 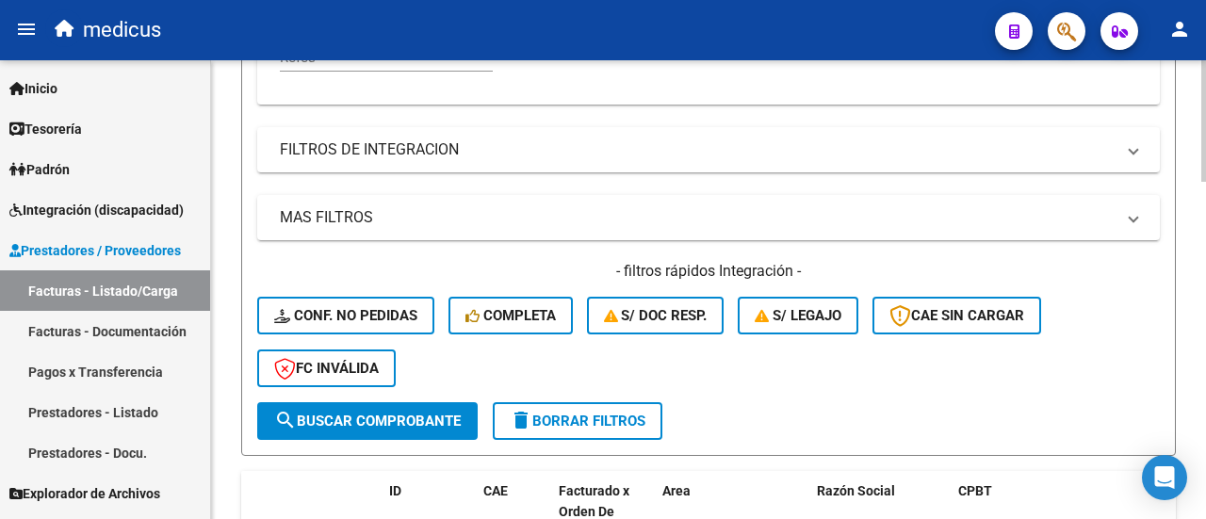 What do you see at coordinates (85, 494) in the screenshot?
I see `span: Explorador de Archivos` at bounding box center [85, 494].